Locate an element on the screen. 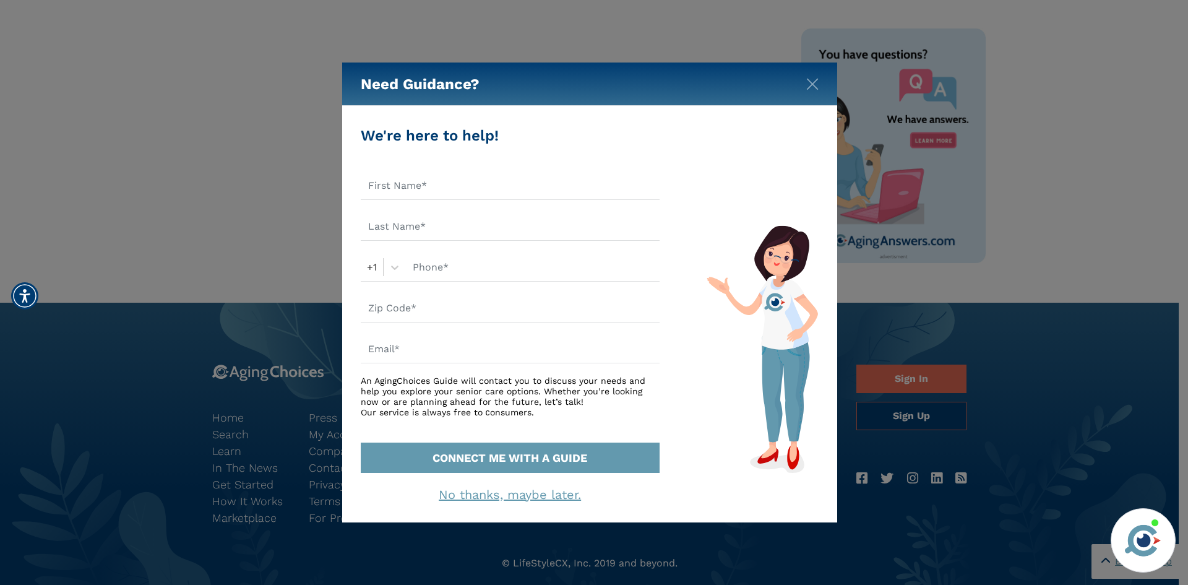 The image size is (1188, 585). button: Close is located at coordinates (813, 82).